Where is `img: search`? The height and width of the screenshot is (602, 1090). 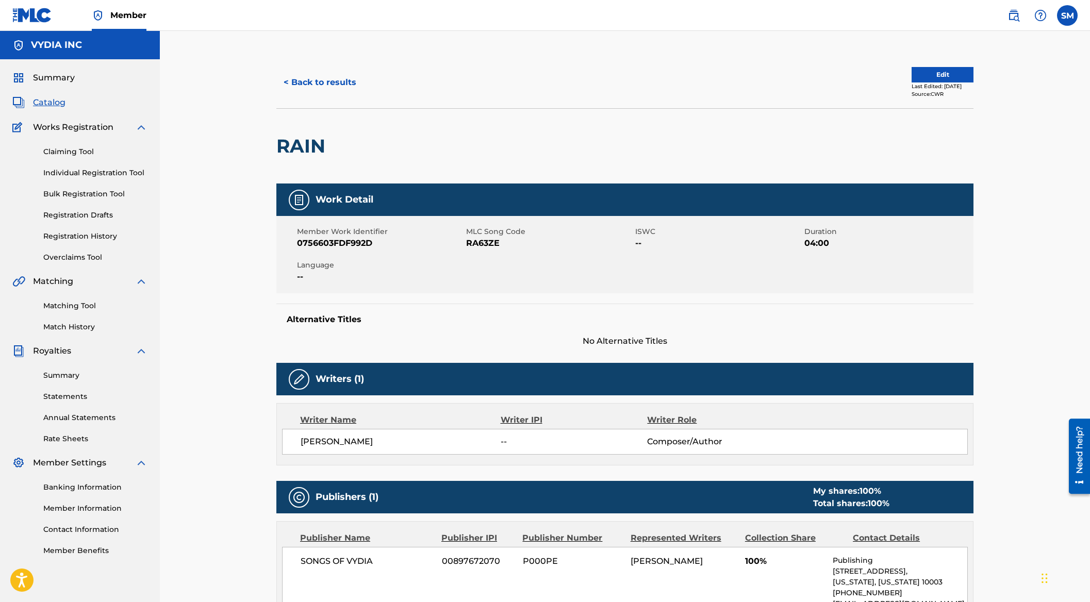
img: search is located at coordinates (1014, 15).